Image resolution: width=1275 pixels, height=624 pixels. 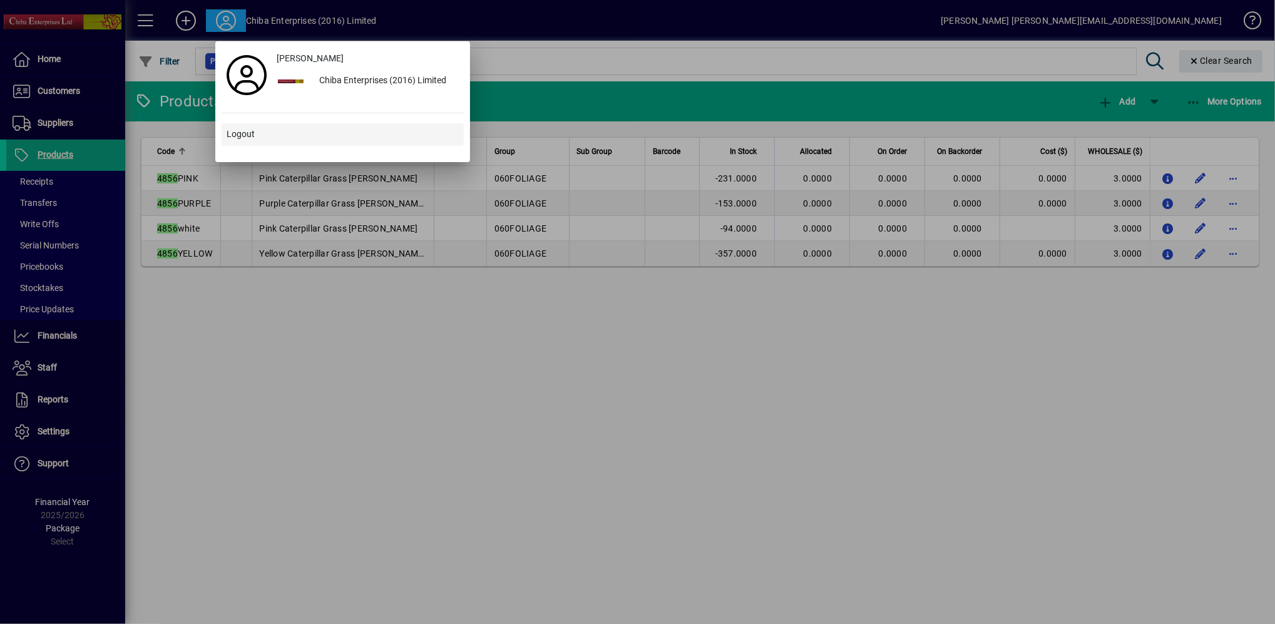 I want to click on button: Logout, so click(x=342, y=135).